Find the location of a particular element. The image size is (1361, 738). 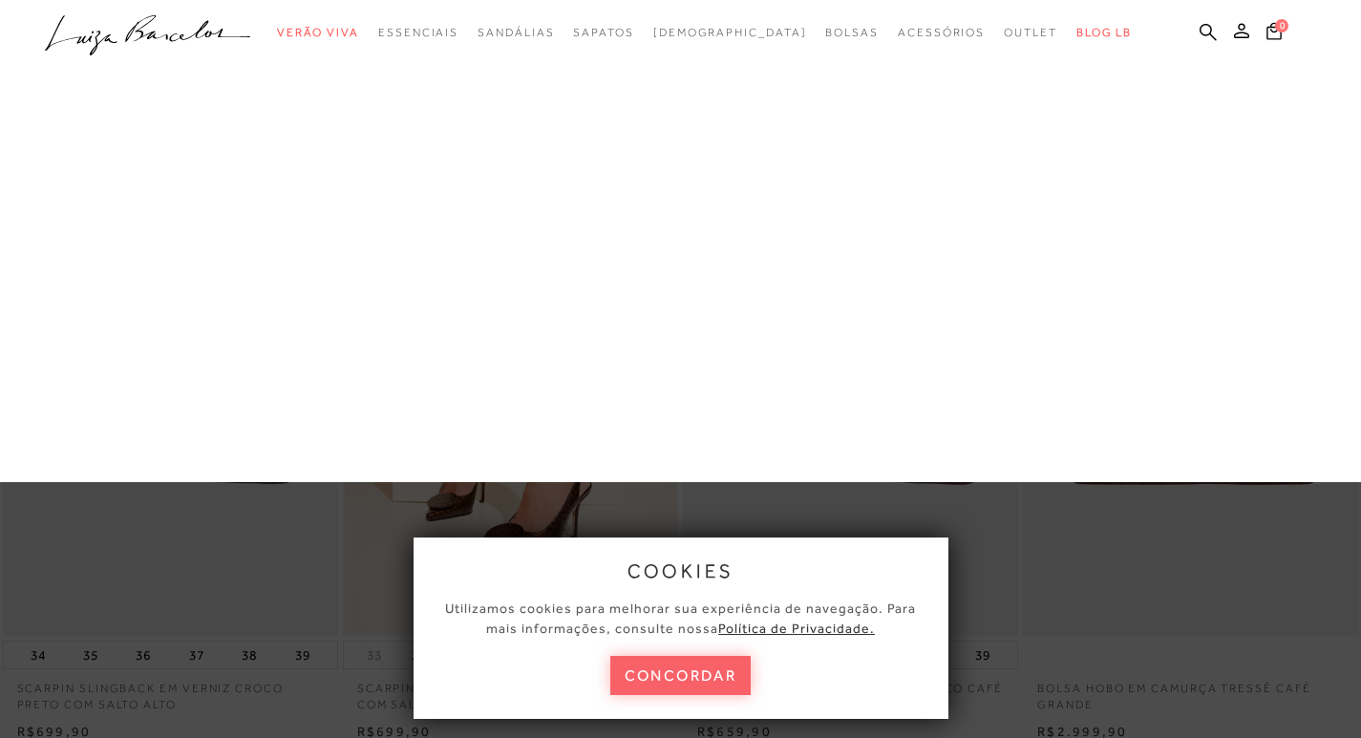

span: Sapatos is located at coordinates (603, 32).